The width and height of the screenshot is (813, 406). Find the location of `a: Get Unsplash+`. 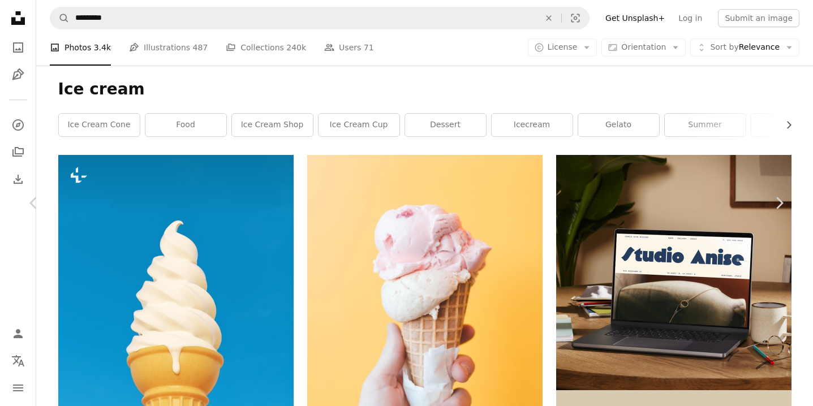

a: Get Unsplash+ is located at coordinates (635, 18).